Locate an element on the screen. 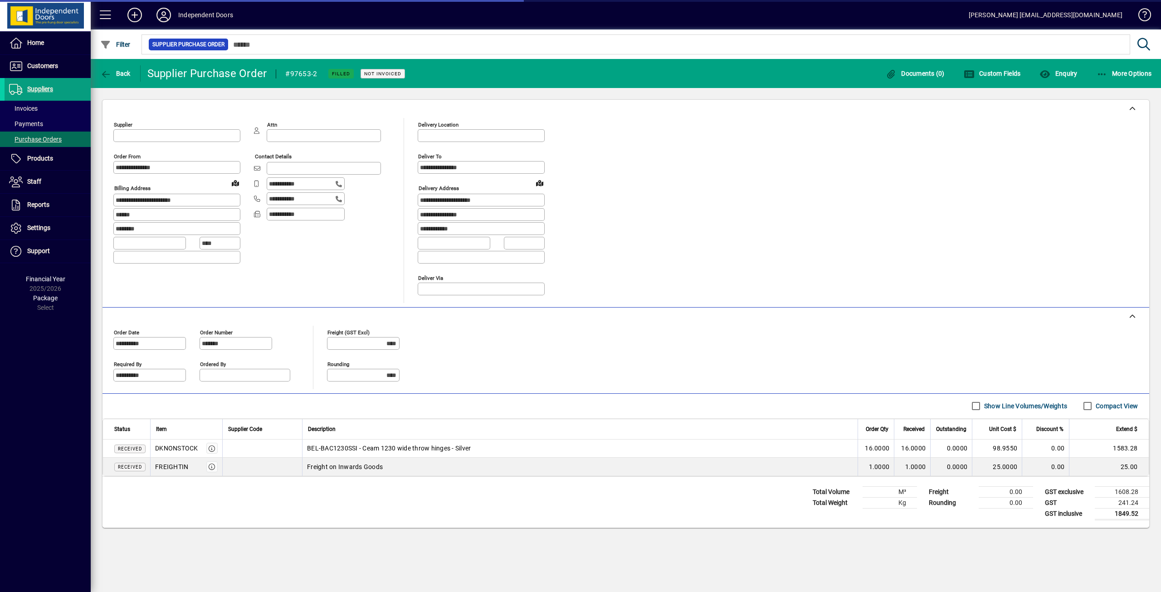  td: M³ is located at coordinates (890, 491).